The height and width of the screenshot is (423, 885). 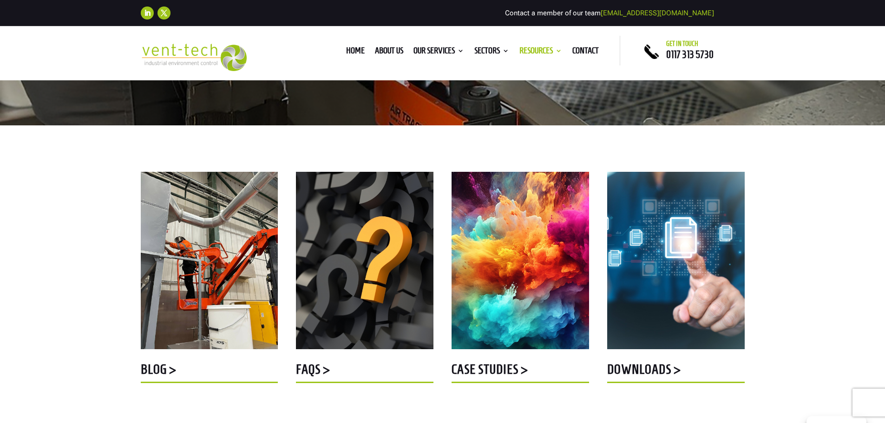 I want to click on a: Resources, so click(x=541, y=53).